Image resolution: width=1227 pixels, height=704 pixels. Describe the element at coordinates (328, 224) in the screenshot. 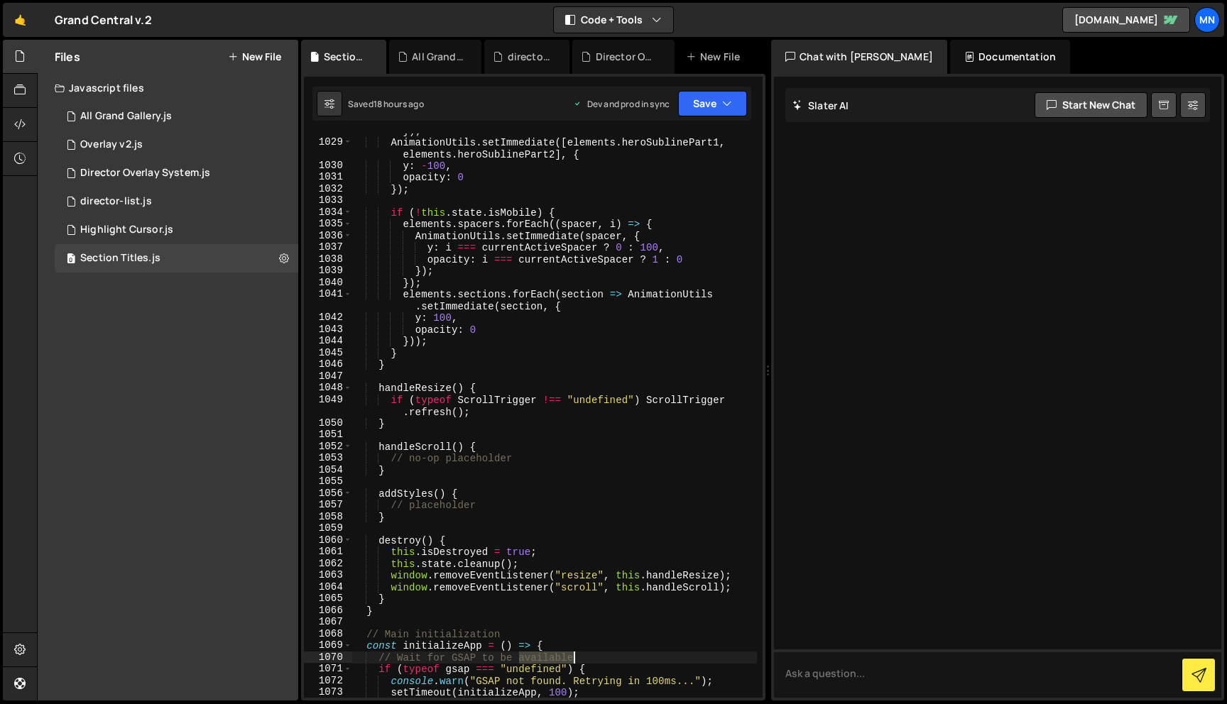

I see `div: 1035` at that location.